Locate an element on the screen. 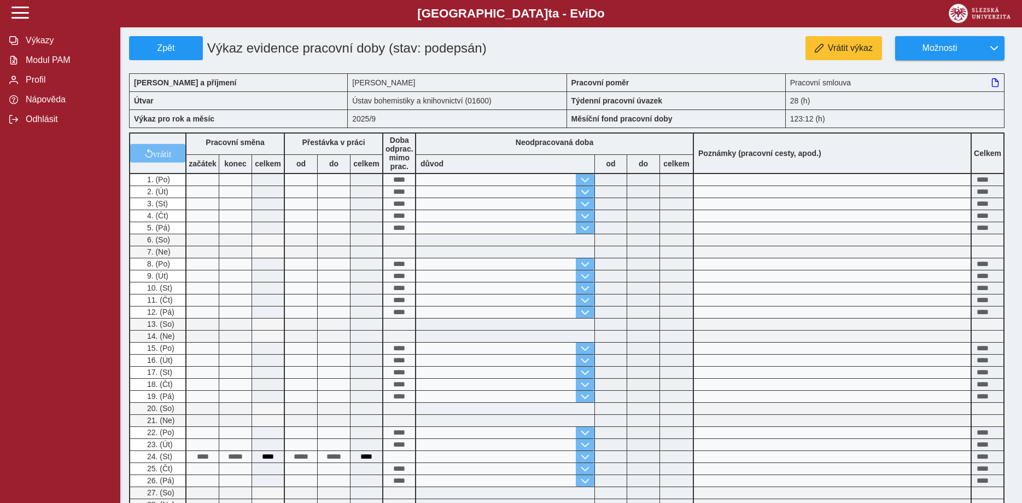  span: 3. (St) is located at coordinates (156, 203).